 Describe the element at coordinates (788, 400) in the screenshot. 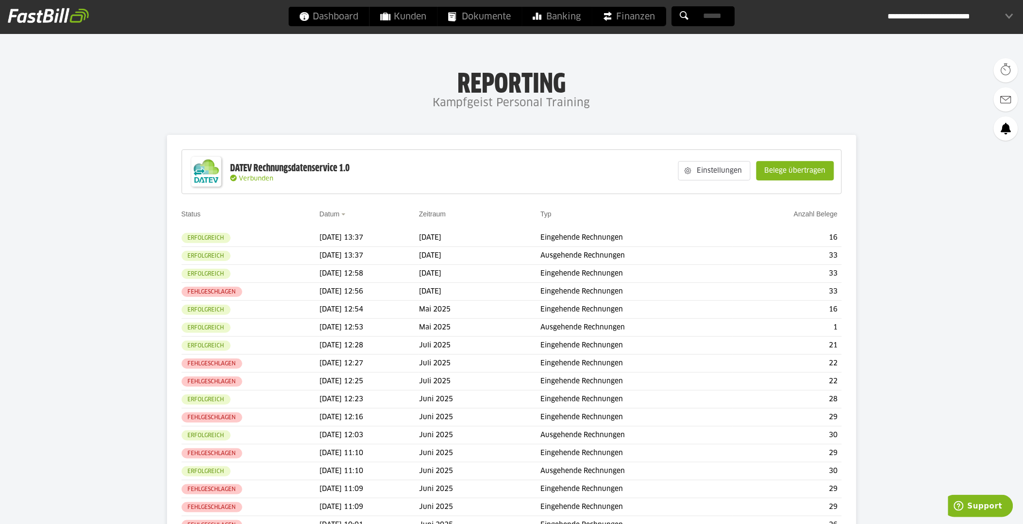

I see `td: 28` at that location.